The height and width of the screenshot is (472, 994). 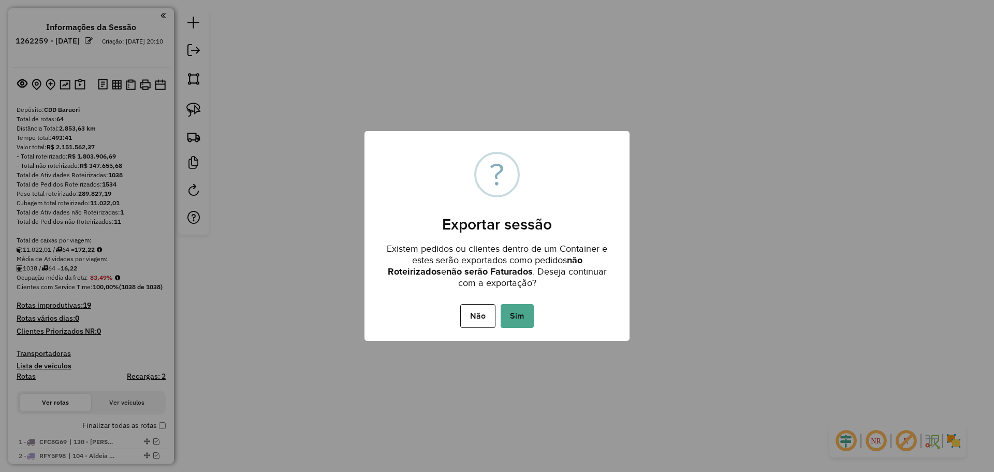 What do you see at coordinates (517, 316) in the screenshot?
I see `button: Sim` at bounding box center [517, 316].